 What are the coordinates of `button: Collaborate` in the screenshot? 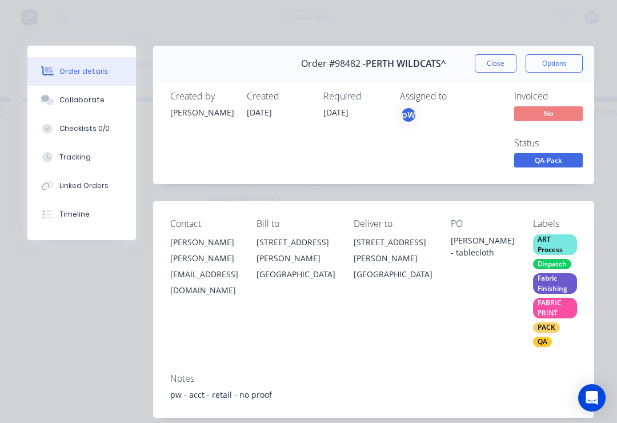 It's located at (82, 100).